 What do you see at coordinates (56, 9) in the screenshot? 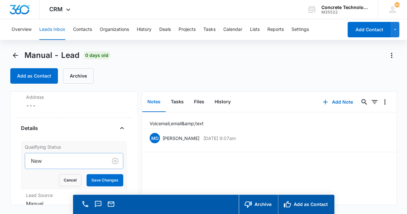
I see `span: CRM` at bounding box center [56, 9].